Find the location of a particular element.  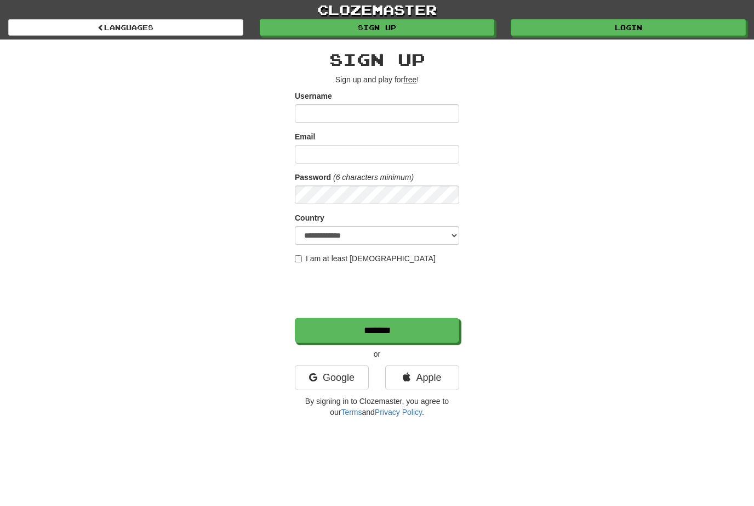

a: Privacy Policy is located at coordinates (399, 412).